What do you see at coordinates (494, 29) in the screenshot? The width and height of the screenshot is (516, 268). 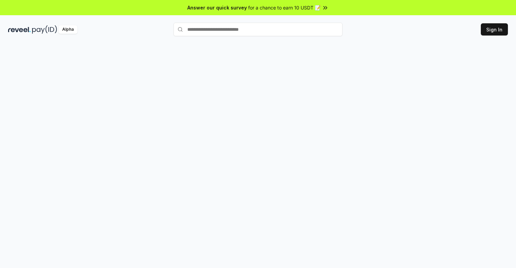 I see `button: Sign In` at bounding box center [494, 29].